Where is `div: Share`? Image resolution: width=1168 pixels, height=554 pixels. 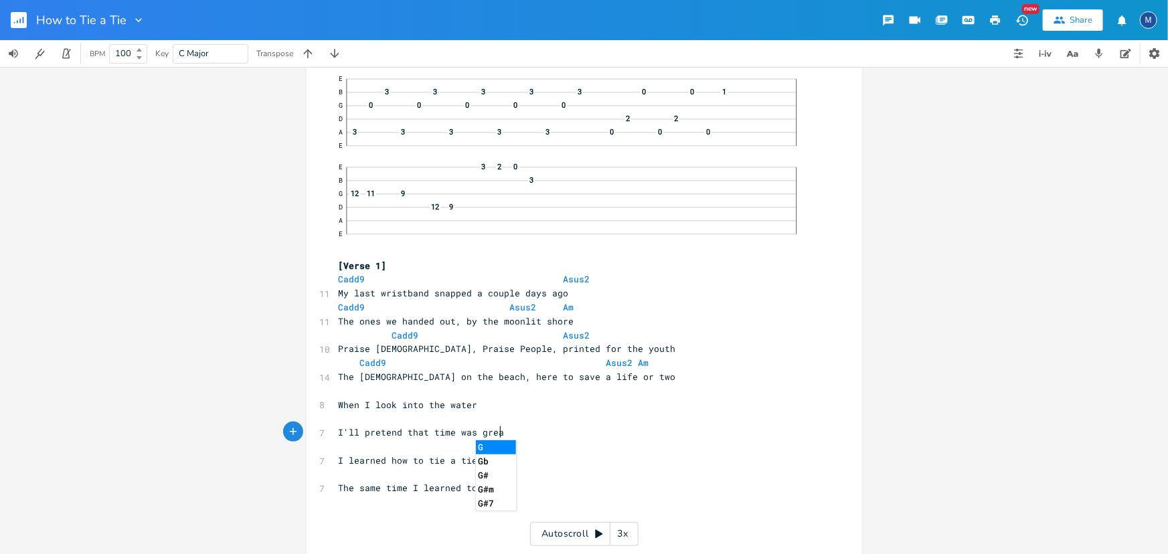
div: Share is located at coordinates (1081, 20).